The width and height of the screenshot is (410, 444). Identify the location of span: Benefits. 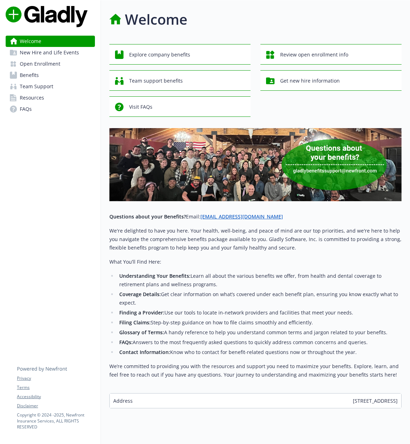
(29, 75).